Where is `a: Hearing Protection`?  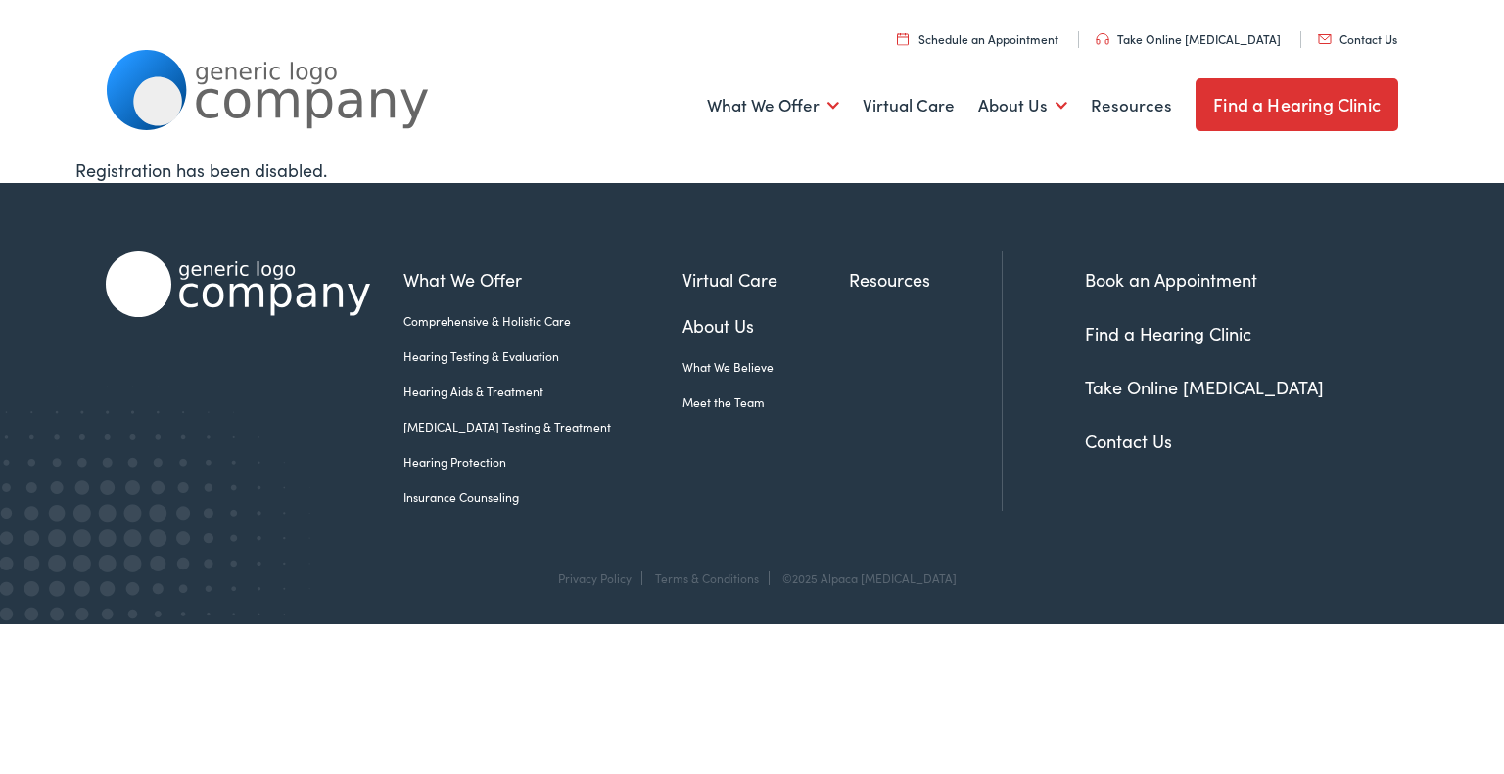
a: Hearing Protection is located at coordinates (542, 462).